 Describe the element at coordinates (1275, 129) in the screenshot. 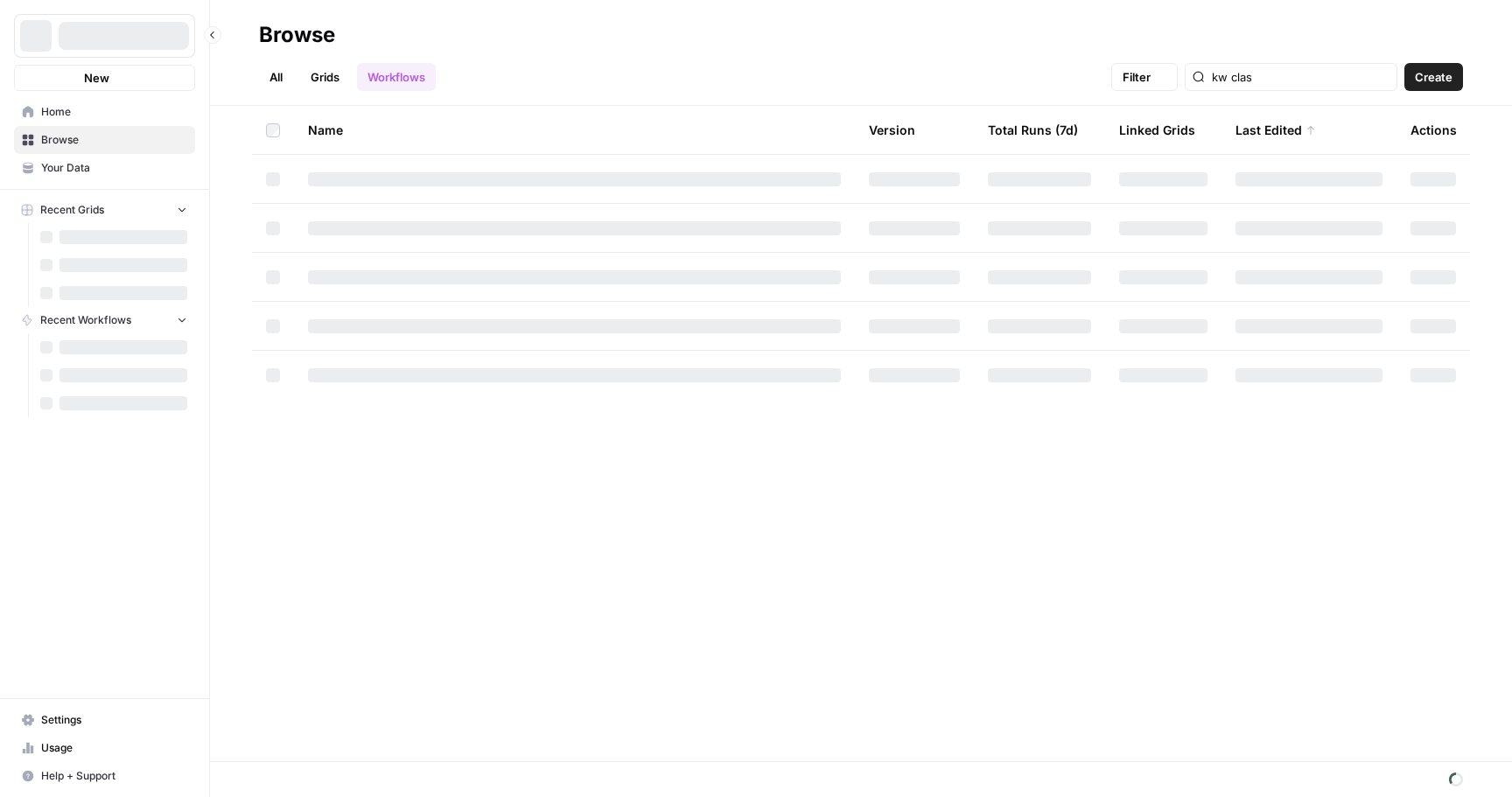

I see `div: Last Edited` at that location.